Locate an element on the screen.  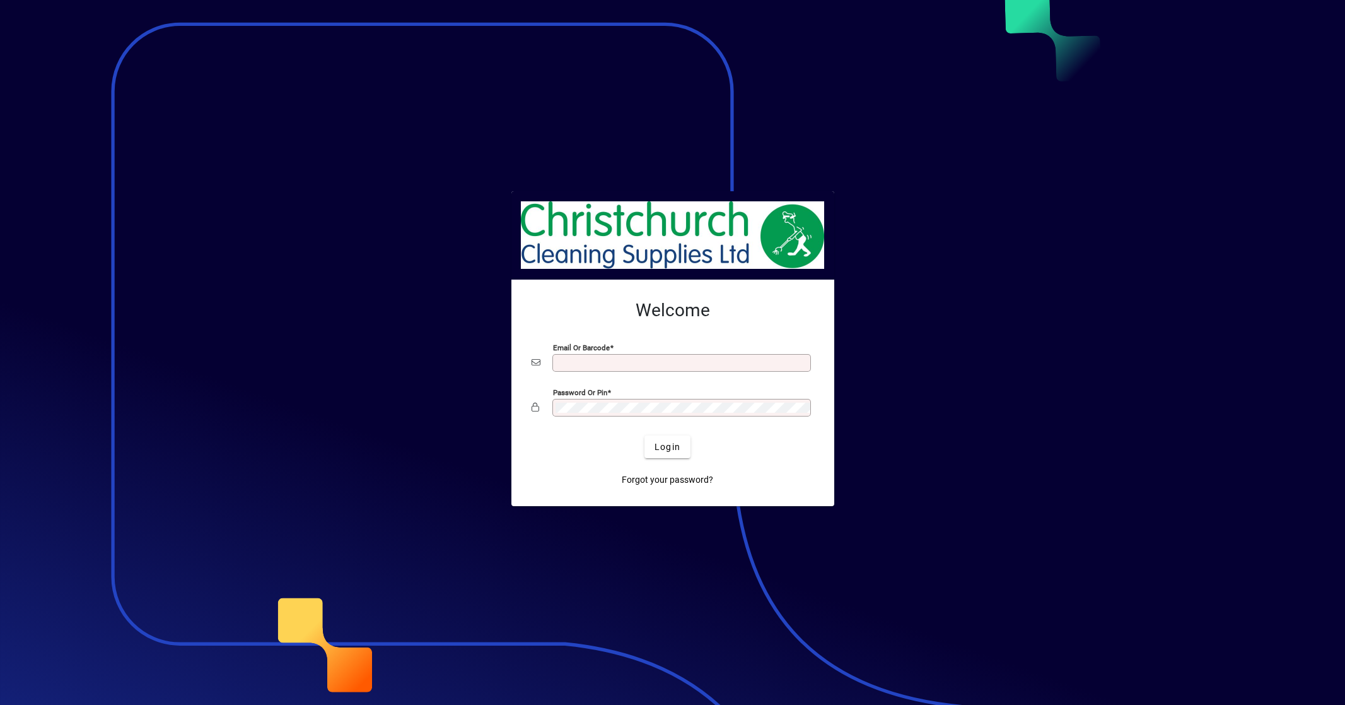
span: Login is located at coordinates (667, 447).